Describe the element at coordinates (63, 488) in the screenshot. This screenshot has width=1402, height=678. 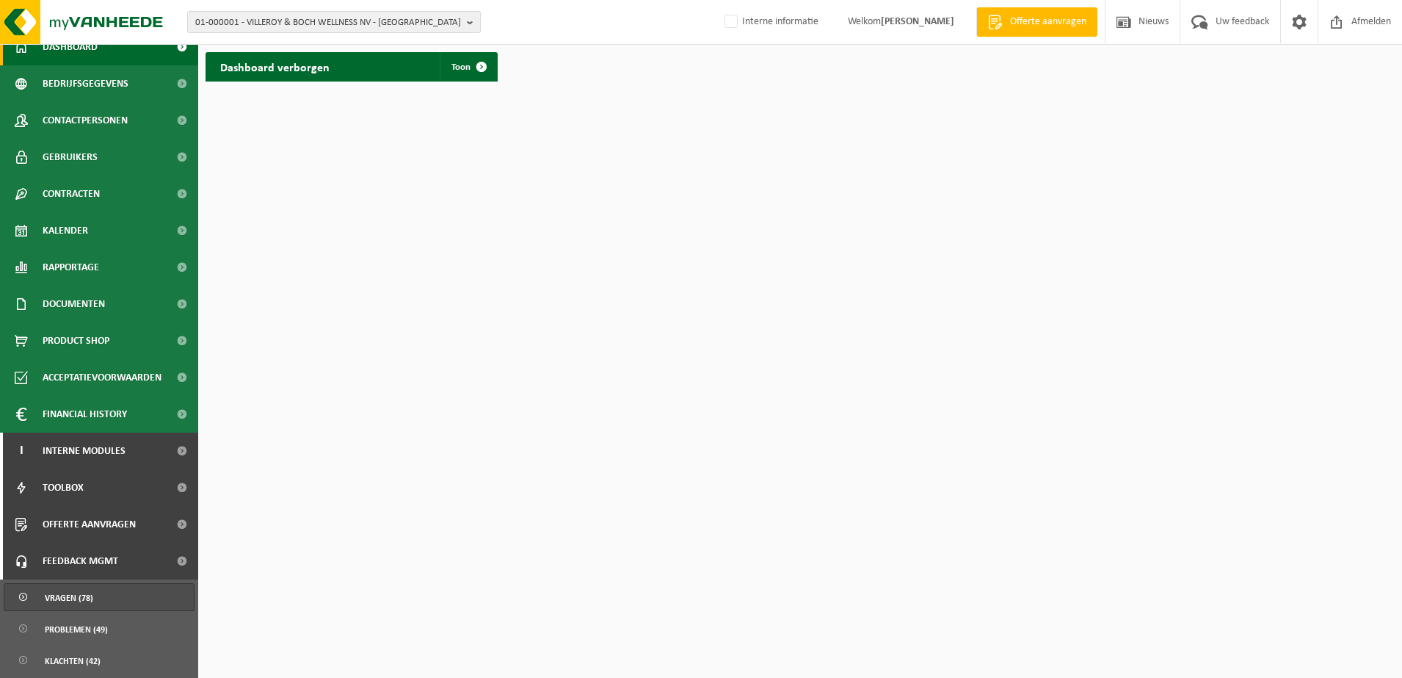
I see `span: Toolbox` at that location.